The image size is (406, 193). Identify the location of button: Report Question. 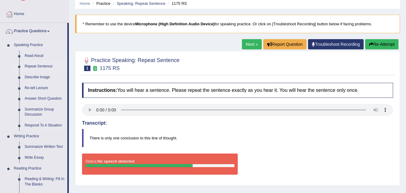
(285, 44).